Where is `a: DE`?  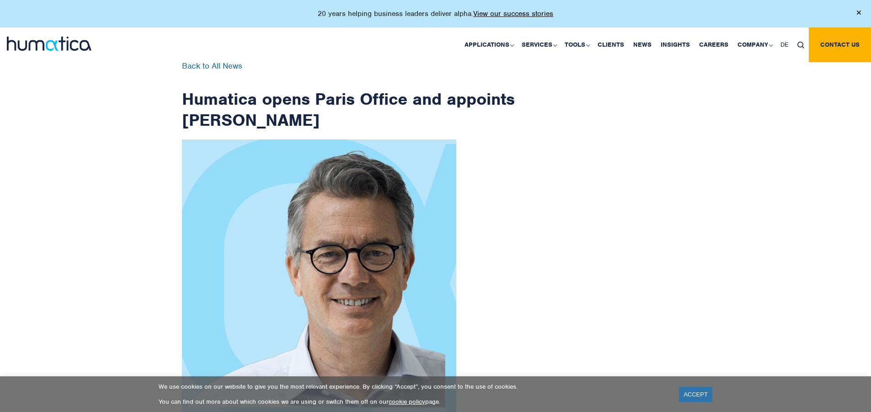
a: DE is located at coordinates (784, 45).